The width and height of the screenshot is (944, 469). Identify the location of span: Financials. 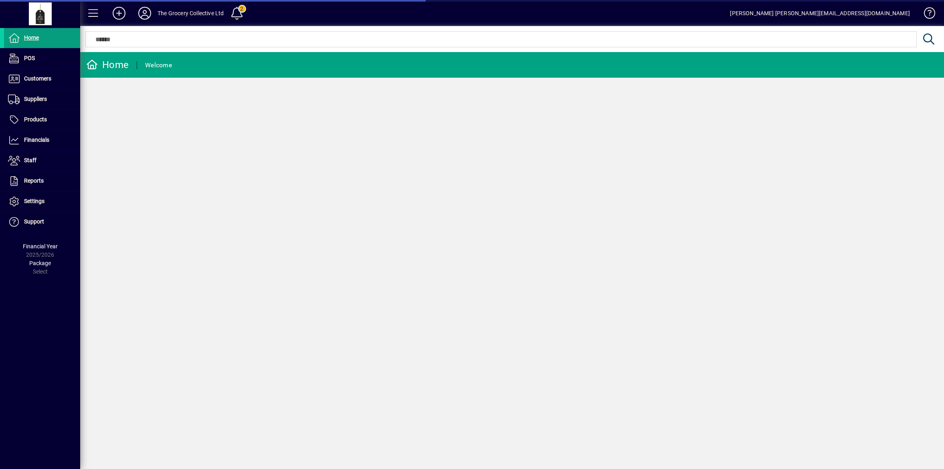
(36, 140).